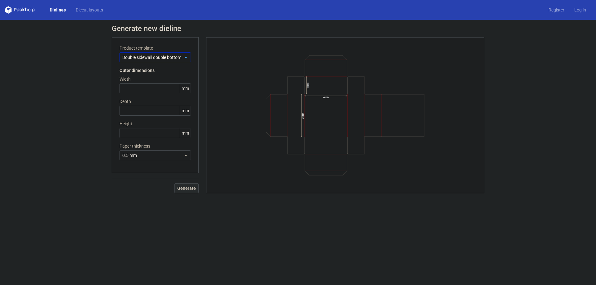 The image size is (596, 285). What do you see at coordinates (326, 97) in the screenshot?
I see `text: Width` at bounding box center [326, 97].